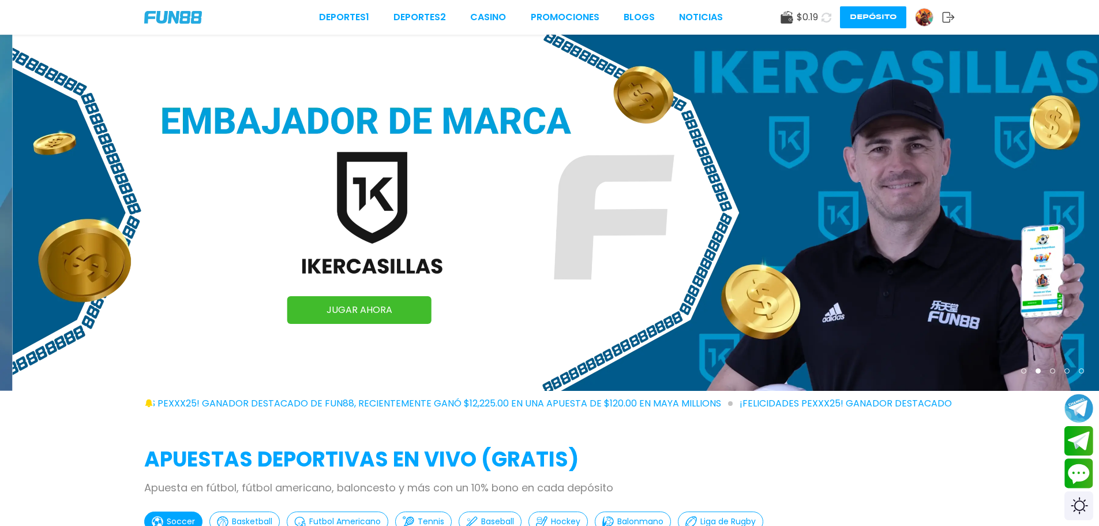 The image size is (1099, 526). I want to click on a: BLOGS, so click(639, 17).